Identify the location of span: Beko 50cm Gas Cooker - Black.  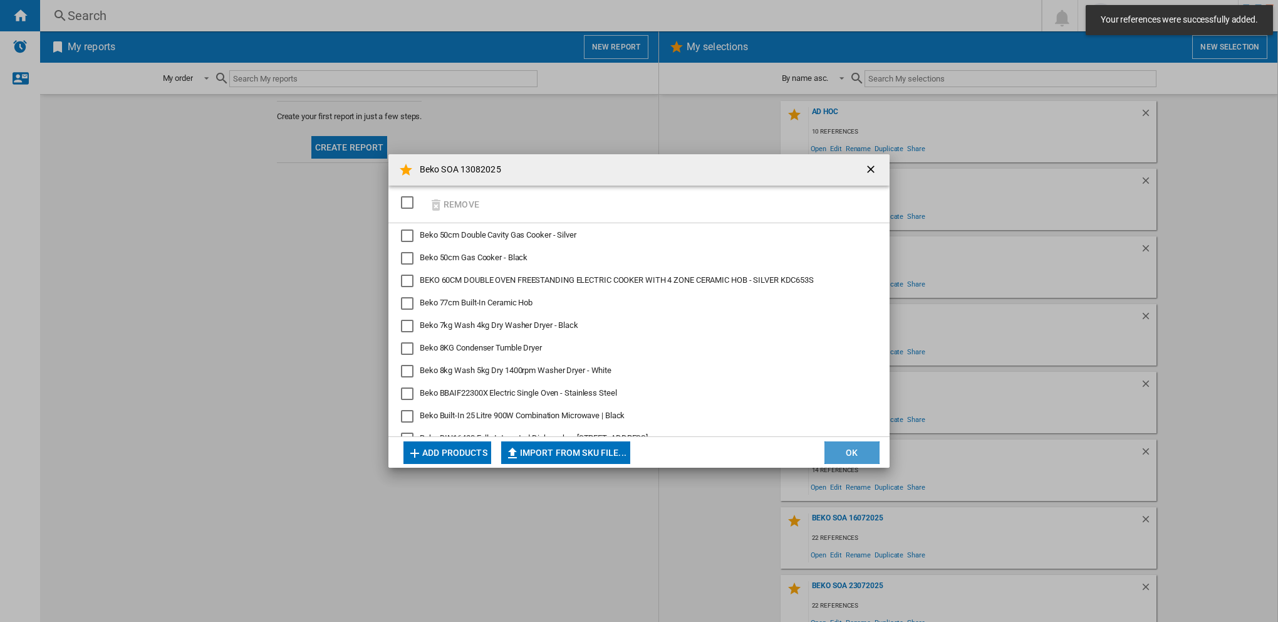
(474, 257).